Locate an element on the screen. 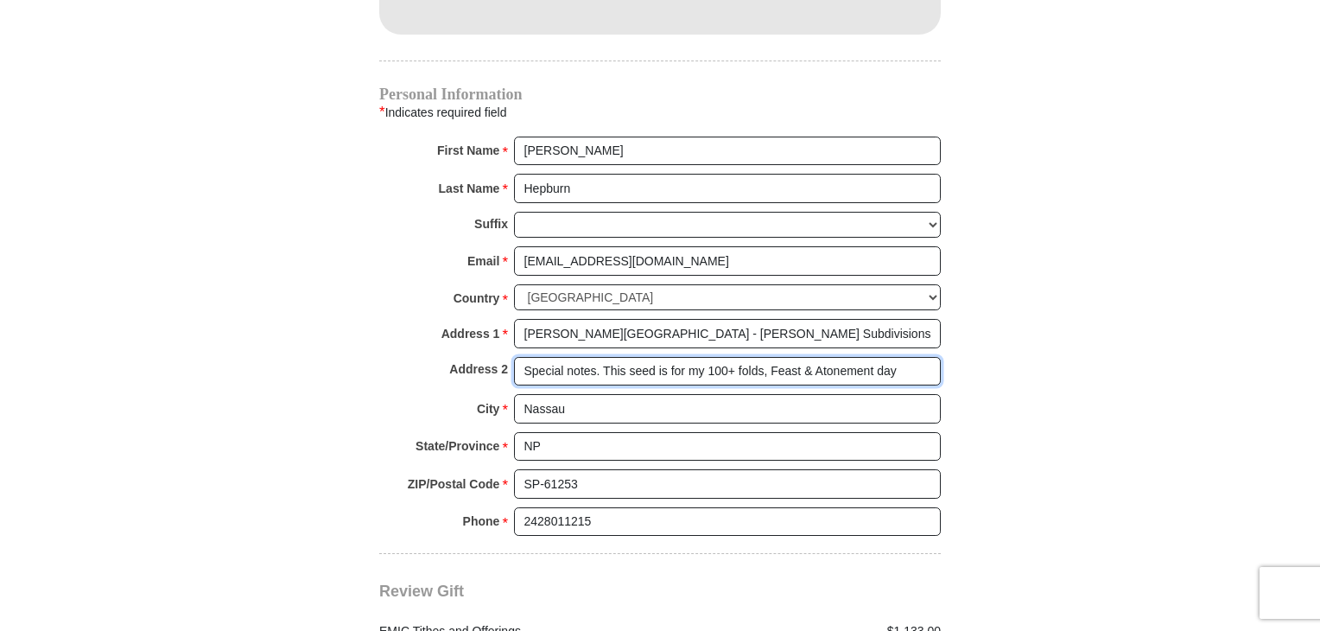  span: Review Gift is located at coordinates (422, 591).